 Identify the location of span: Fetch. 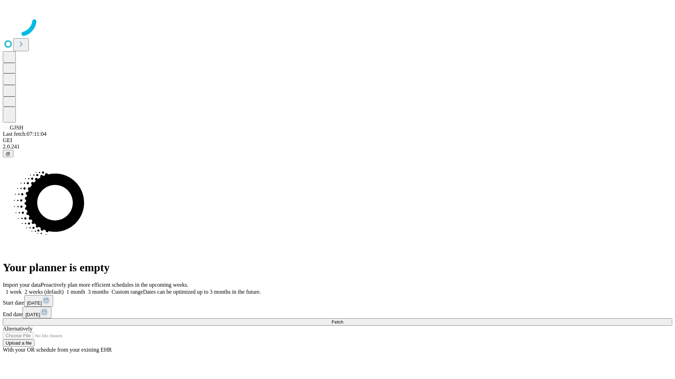
(337, 322).